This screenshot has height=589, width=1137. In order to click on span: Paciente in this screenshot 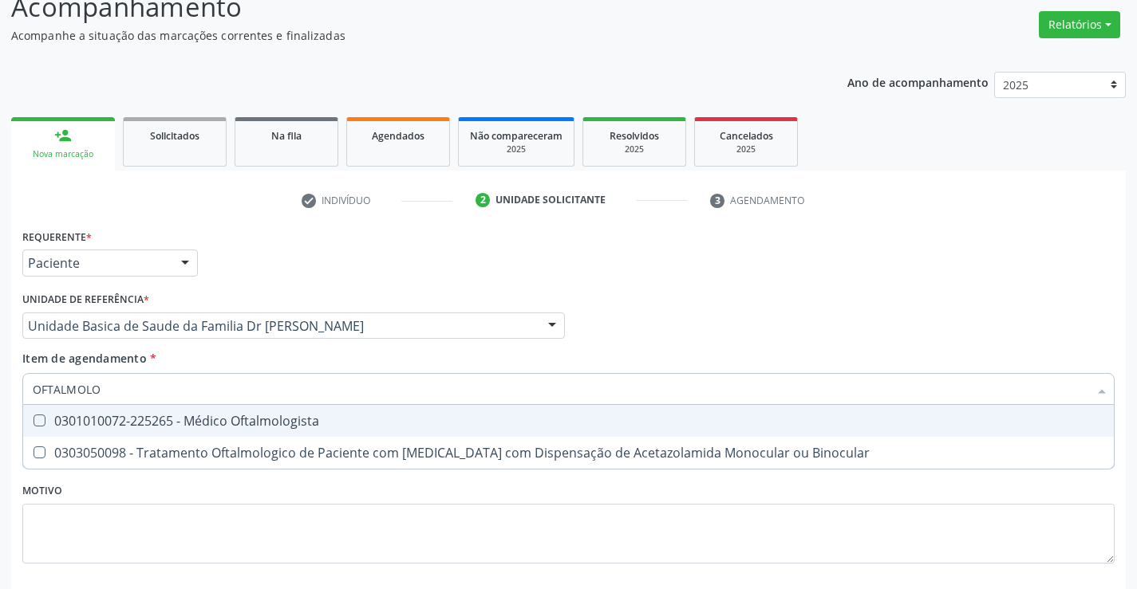, I will do `click(97, 263)`.